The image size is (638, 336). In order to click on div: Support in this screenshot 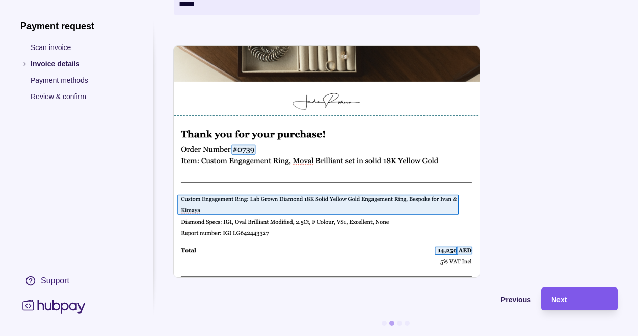, I will do `click(55, 280)`.